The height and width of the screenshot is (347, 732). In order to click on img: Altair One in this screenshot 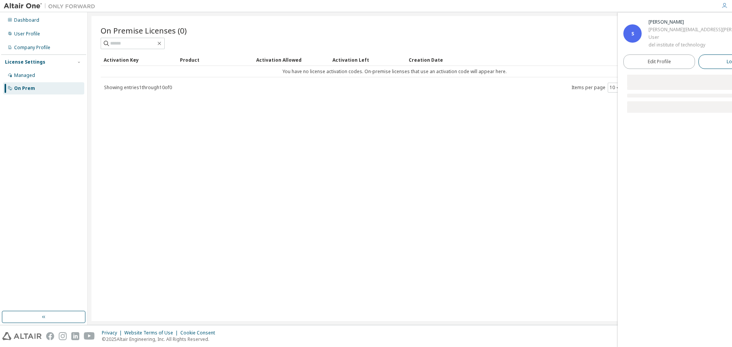, I will do `click(51, 6)`.